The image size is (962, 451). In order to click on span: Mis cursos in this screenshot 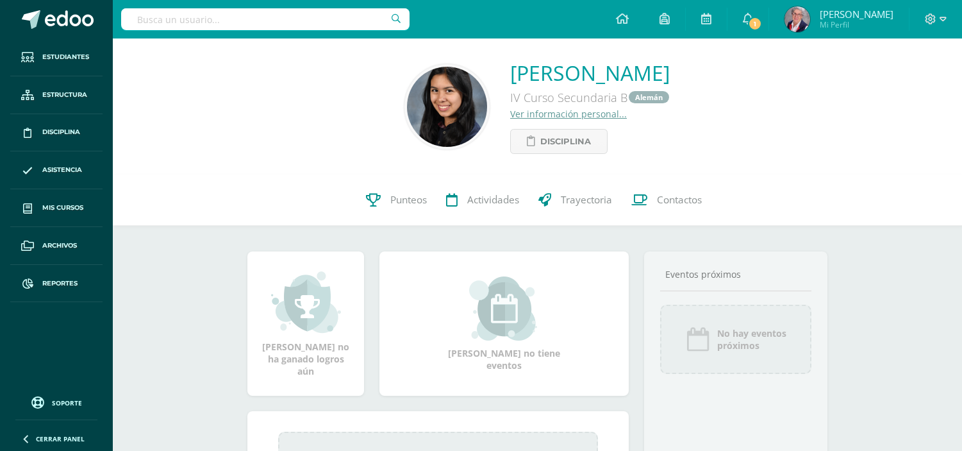, I will do `click(63, 208)`.